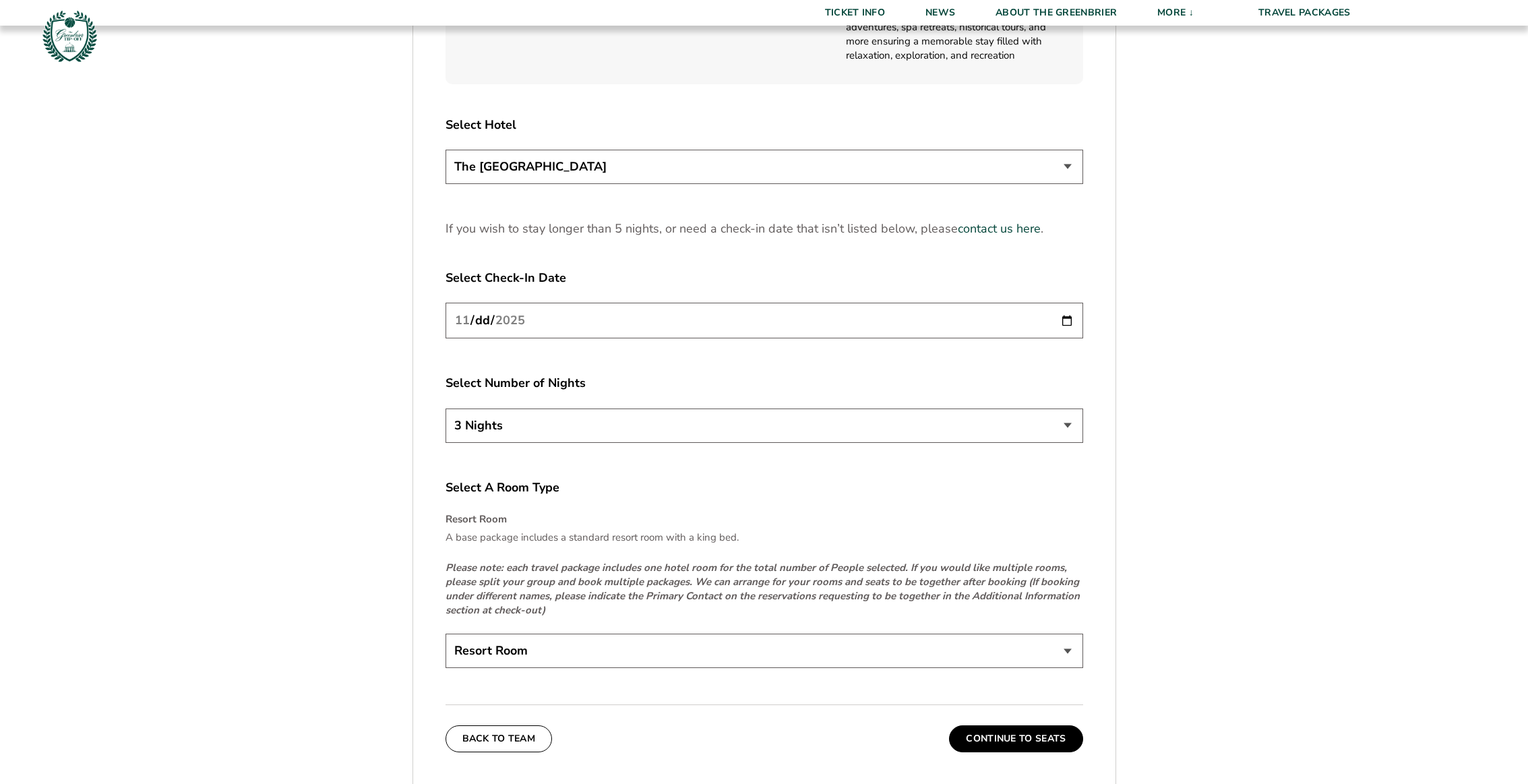 The image size is (1528, 784). What do you see at coordinates (999, 229) in the screenshot?
I see `a: contact us here` at bounding box center [999, 229].